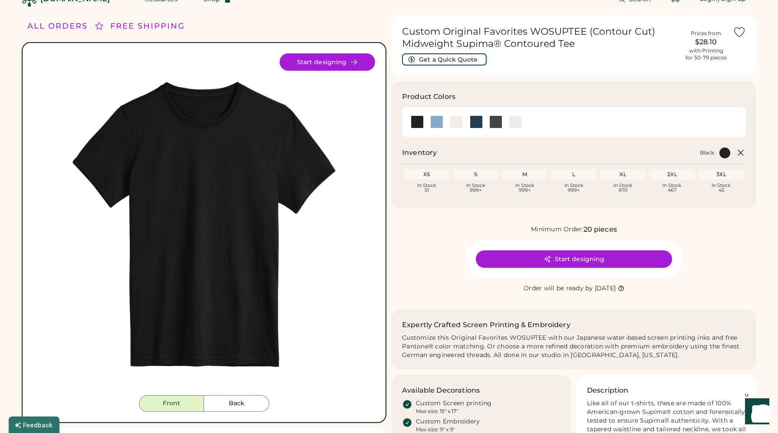 The height and width of the screenshot is (433, 778). What do you see at coordinates (204, 224) in the screenshot?
I see `img: WOSUPTEE - Black Front Image` at bounding box center [204, 224].